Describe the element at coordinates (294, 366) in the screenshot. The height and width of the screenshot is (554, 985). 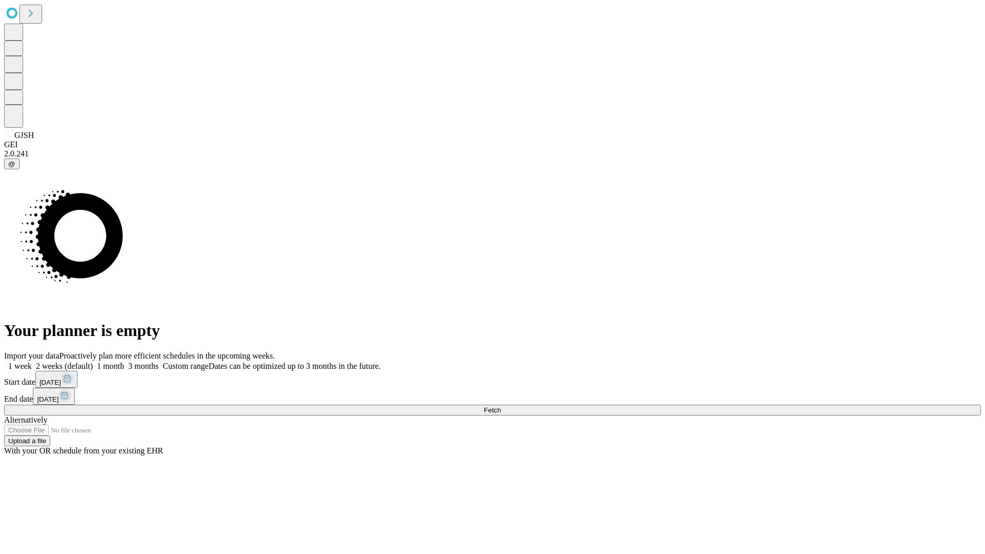
I see `span: Dates can be optimized up to 3 months in the future.` at that location.